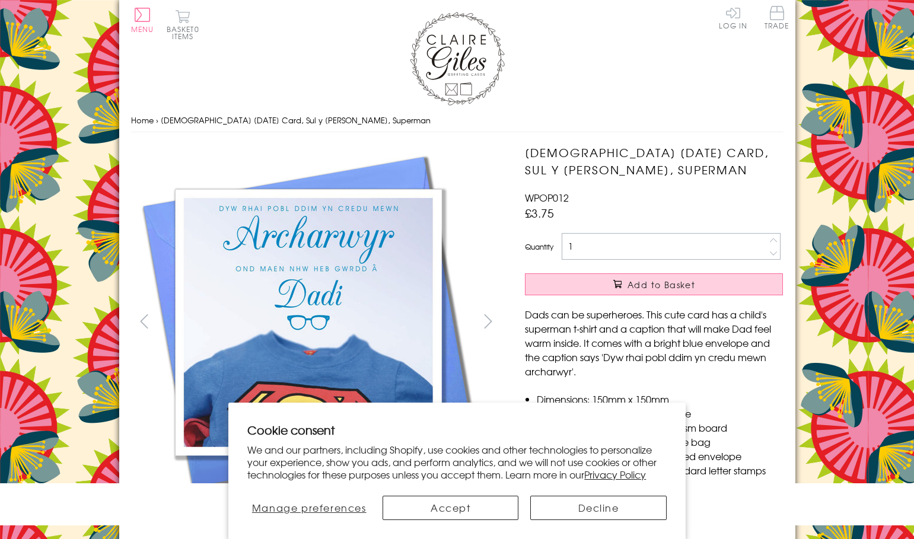 The height and width of the screenshot is (539, 914). What do you see at coordinates (457, 462) in the screenshot?
I see `p: We and our partners, including Shopify, use cookies and other technologies to personalize your ex...` at bounding box center [457, 462].